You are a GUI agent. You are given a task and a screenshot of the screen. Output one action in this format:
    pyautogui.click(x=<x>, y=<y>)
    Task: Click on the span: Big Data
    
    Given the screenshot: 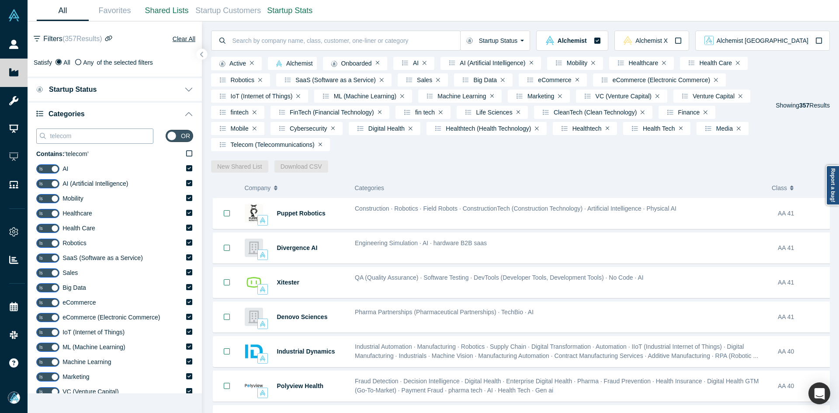 What is the action you would take?
    pyautogui.click(x=477, y=80)
    